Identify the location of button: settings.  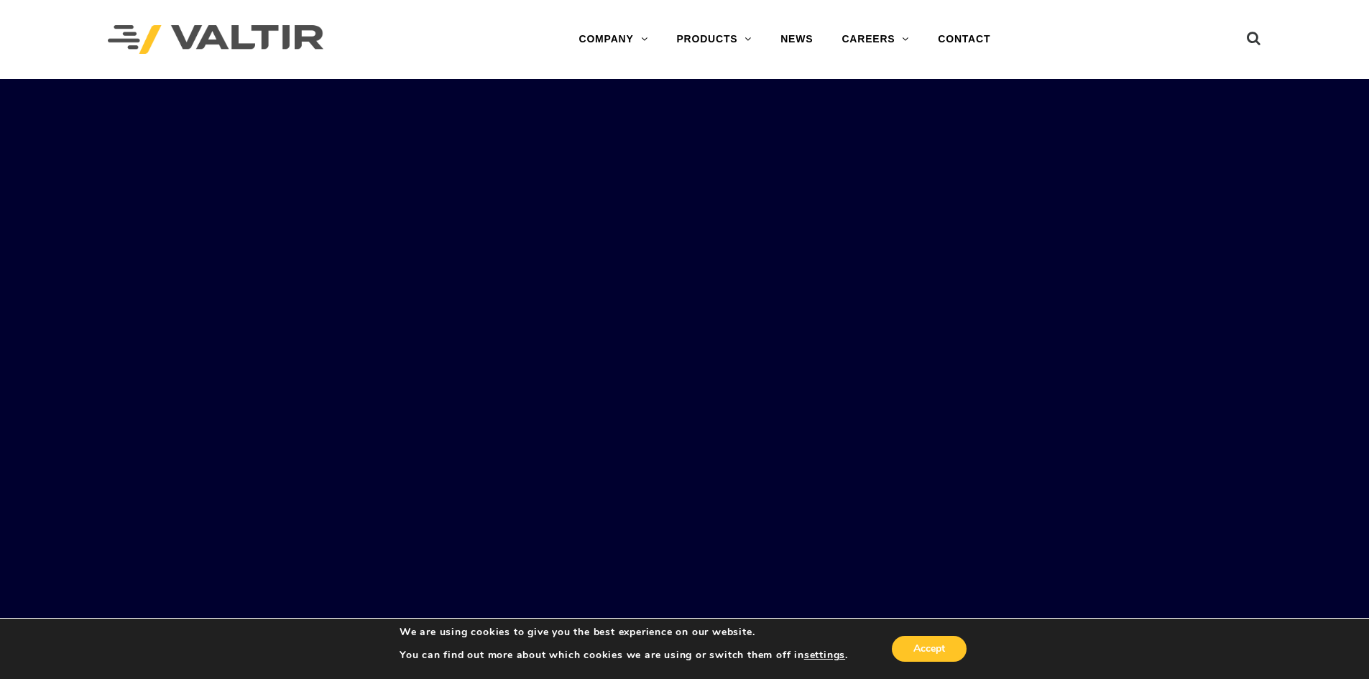
(824, 656).